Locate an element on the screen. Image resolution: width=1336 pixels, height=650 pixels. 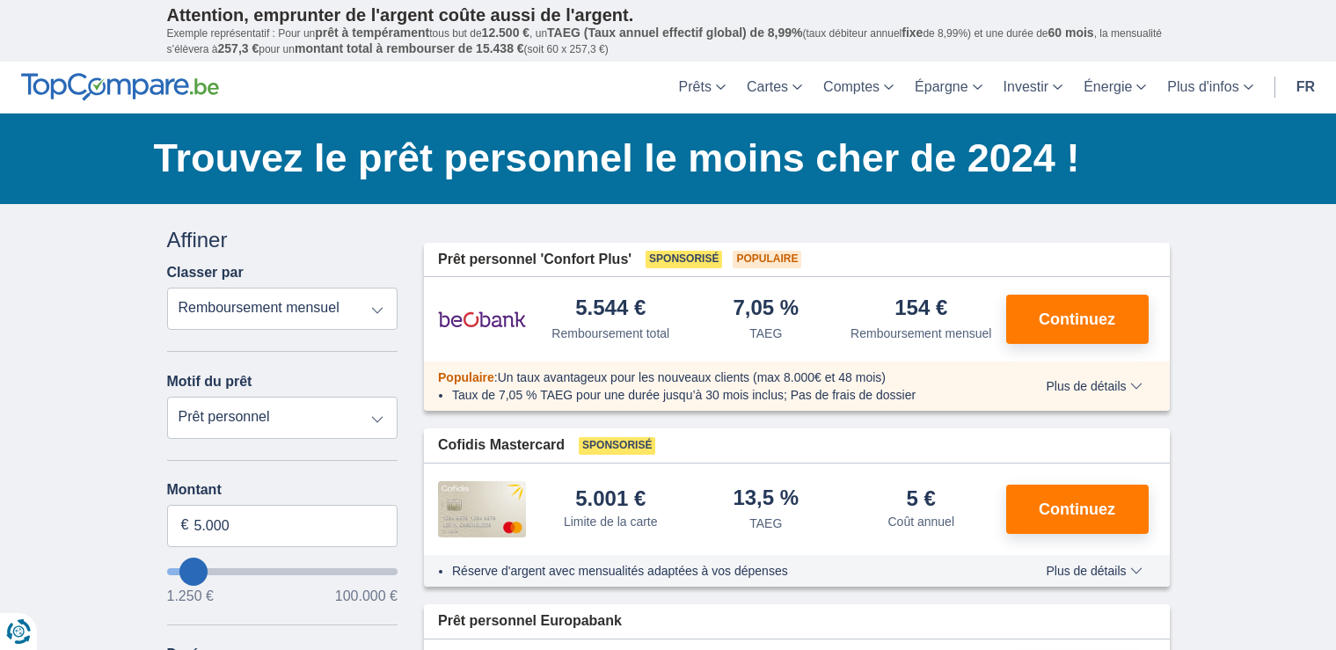
div: Limite de la carte is located at coordinates (610, 522).